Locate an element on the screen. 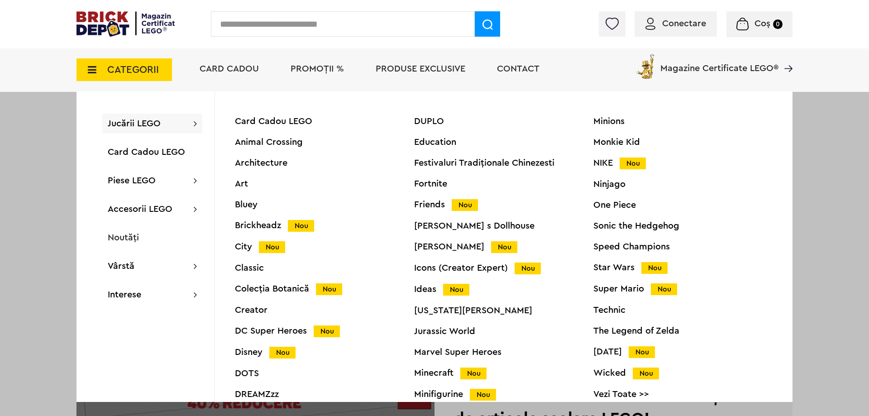 The width and height of the screenshot is (869, 416). span: Coș is located at coordinates (762, 24).